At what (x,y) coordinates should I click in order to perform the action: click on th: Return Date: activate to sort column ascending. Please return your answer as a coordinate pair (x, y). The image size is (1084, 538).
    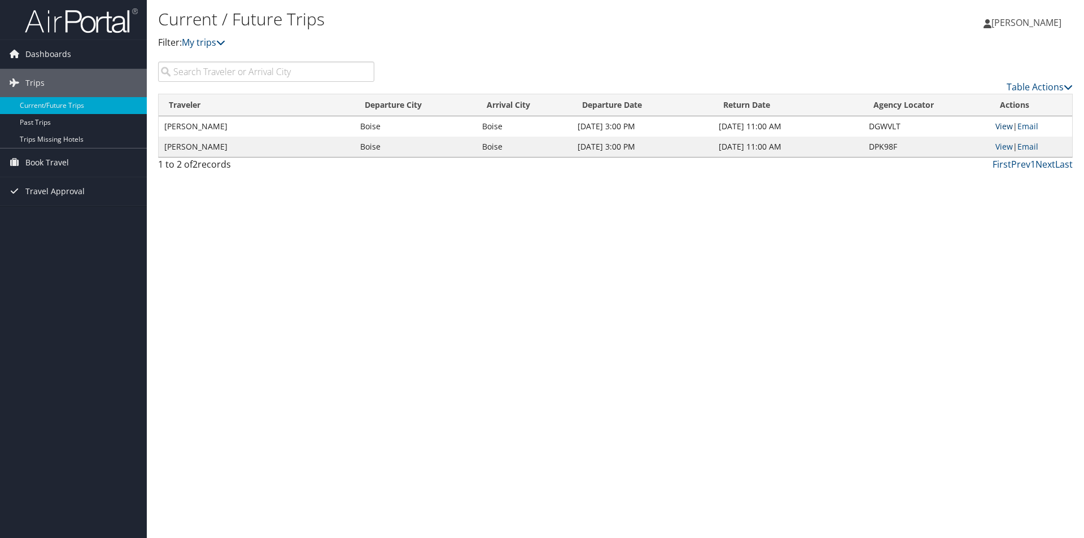
    Looking at the image, I should click on (787, 105).